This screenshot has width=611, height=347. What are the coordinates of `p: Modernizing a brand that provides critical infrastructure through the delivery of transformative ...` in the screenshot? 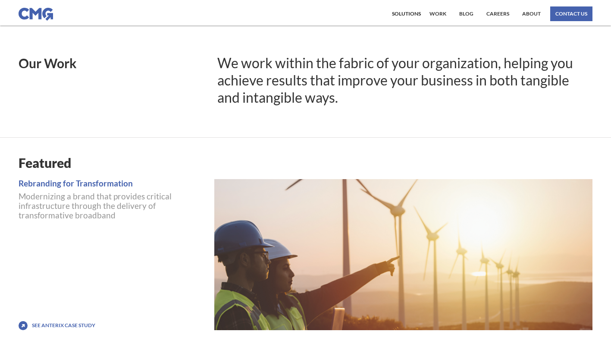 It's located at (112, 206).